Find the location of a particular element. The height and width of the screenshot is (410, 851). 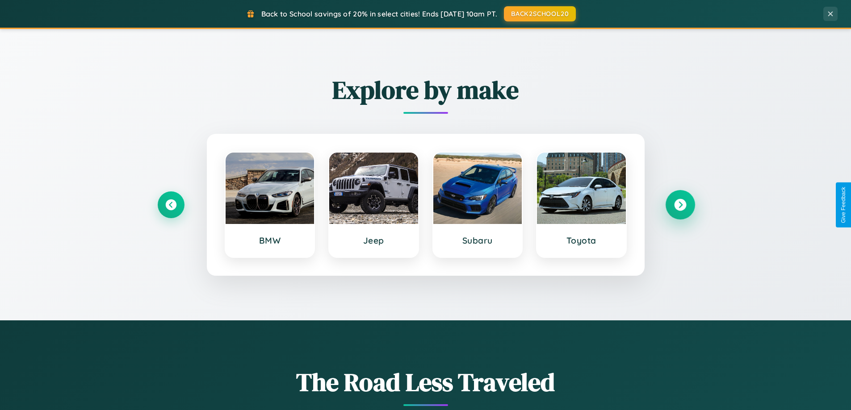

h3: Jeep is located at coordinates (373, 241).